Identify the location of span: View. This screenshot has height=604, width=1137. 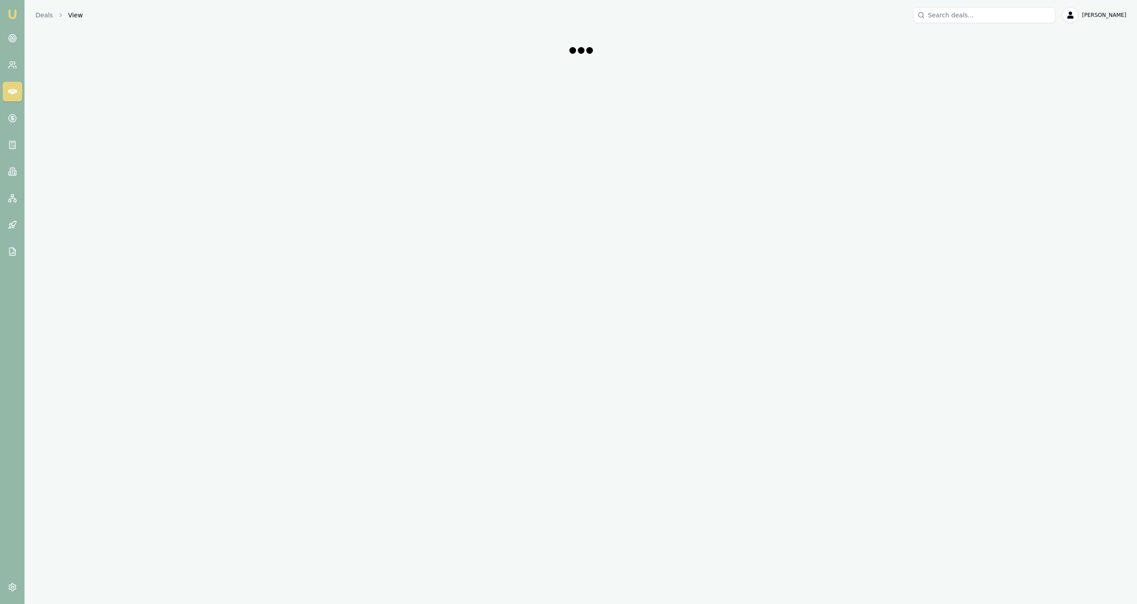
(75, 15).